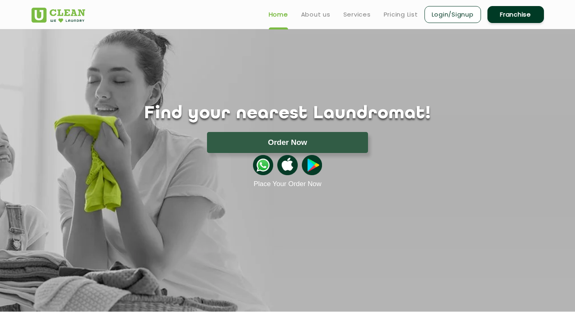 The width and height of the screenshot is (575, 312). Describe the element at coordinates (288, 165) in the screenshot. I see `img: apple-icon.png` at that location.